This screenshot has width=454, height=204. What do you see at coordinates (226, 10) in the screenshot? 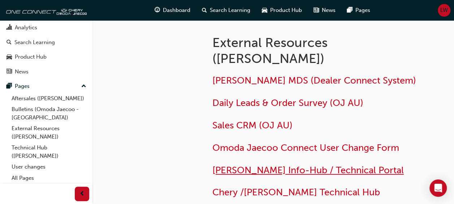
I see `a: search-iconSearch Learning` at bounding box center [226, 10].